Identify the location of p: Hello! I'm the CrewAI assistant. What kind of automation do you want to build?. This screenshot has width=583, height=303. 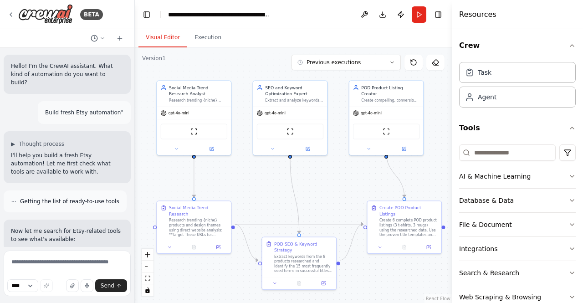
(67, 74).